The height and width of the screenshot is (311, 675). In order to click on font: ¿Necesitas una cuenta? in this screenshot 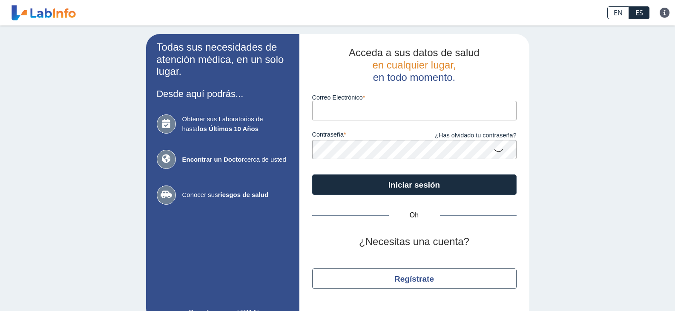, I will do `click(414, 241)`.